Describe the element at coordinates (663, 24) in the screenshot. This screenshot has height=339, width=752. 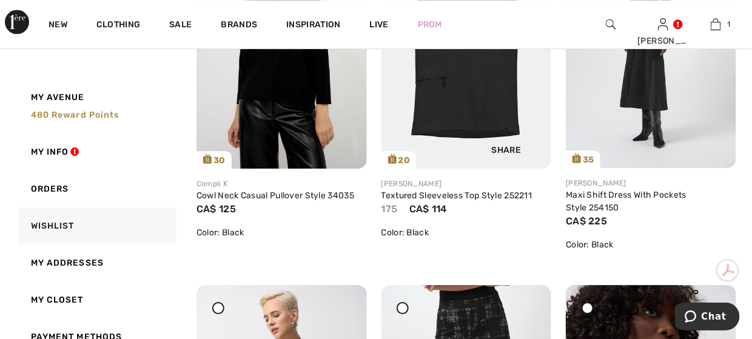
I see `a: Sign In` at that location.